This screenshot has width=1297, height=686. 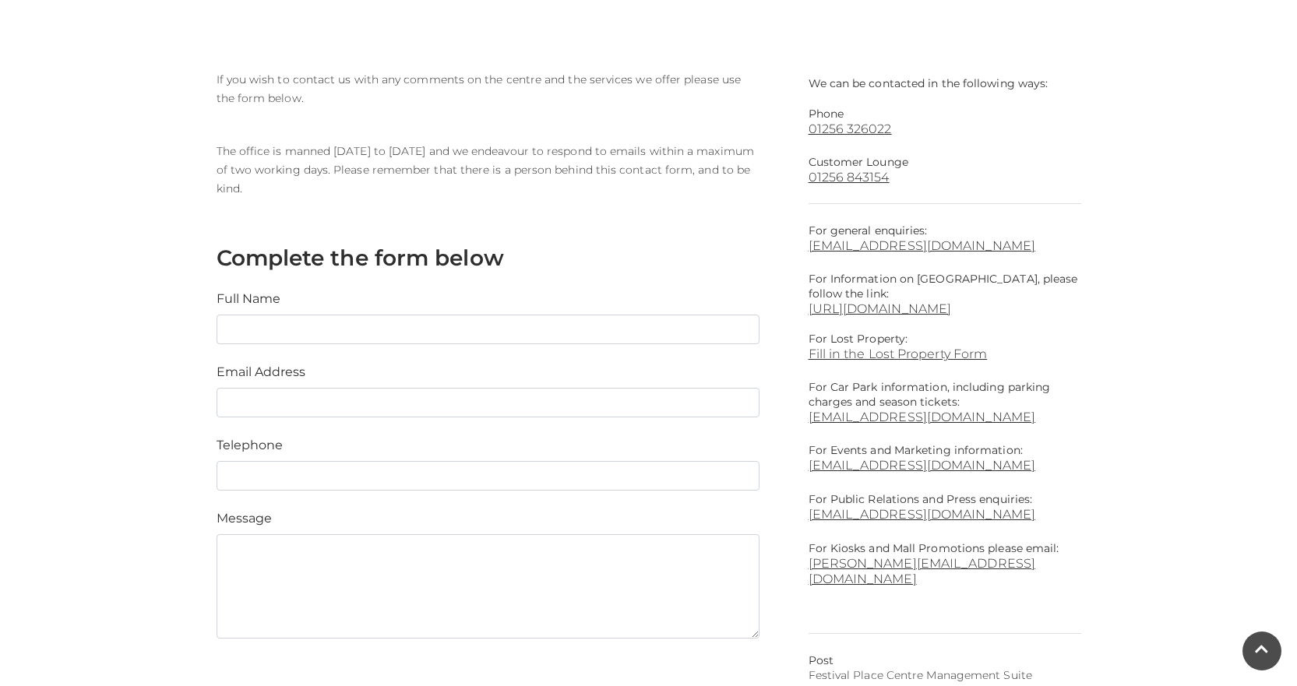 What do you see at coordinates (261, 372) in the screenshot?
I see `label: Email Address` at bounding box center [261, 372].